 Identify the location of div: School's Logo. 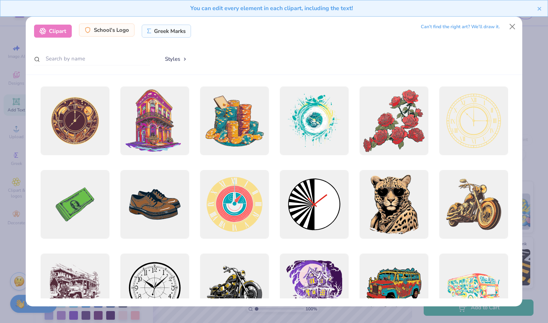
(106, 30).